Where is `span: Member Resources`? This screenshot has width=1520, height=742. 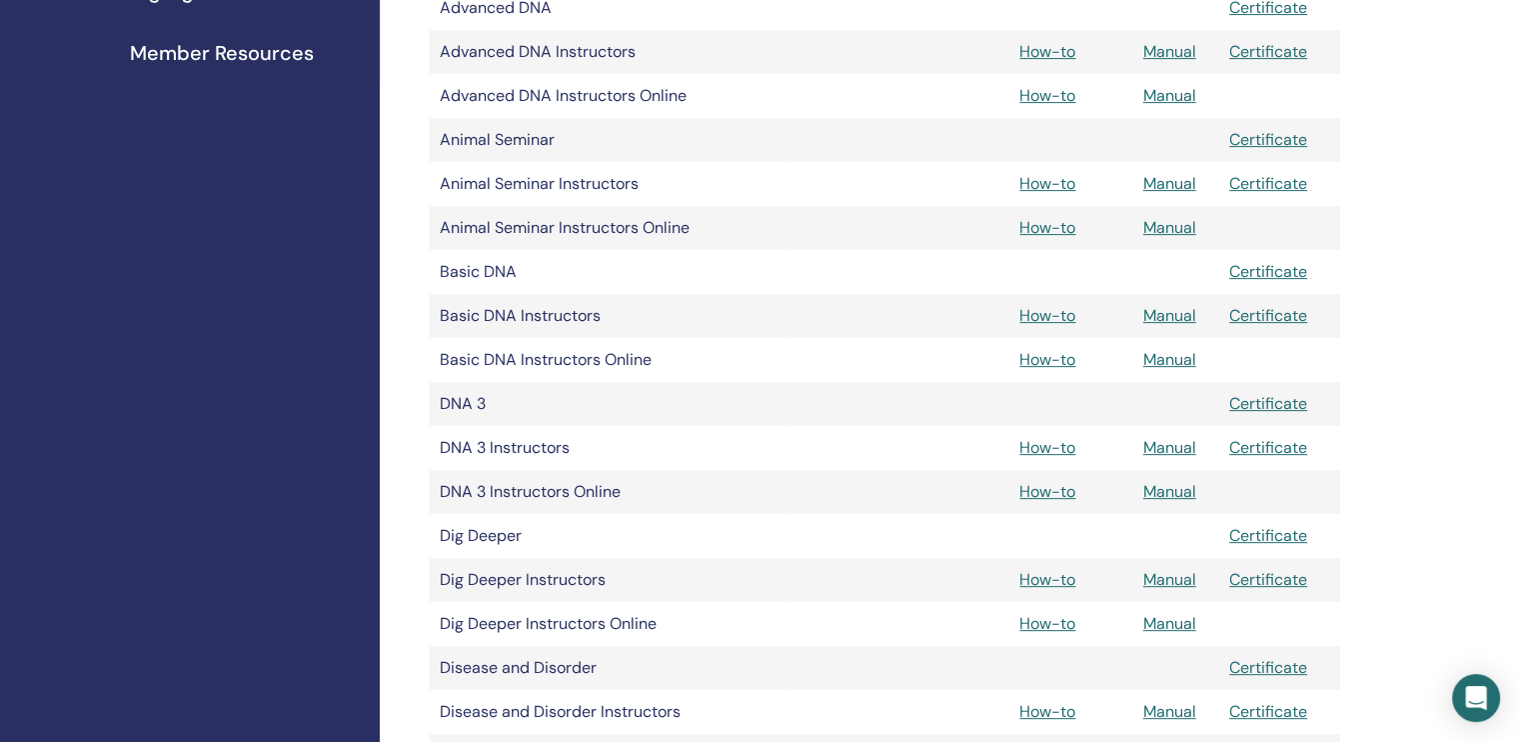 span: Member Resources is located at coordinates (222, 53).